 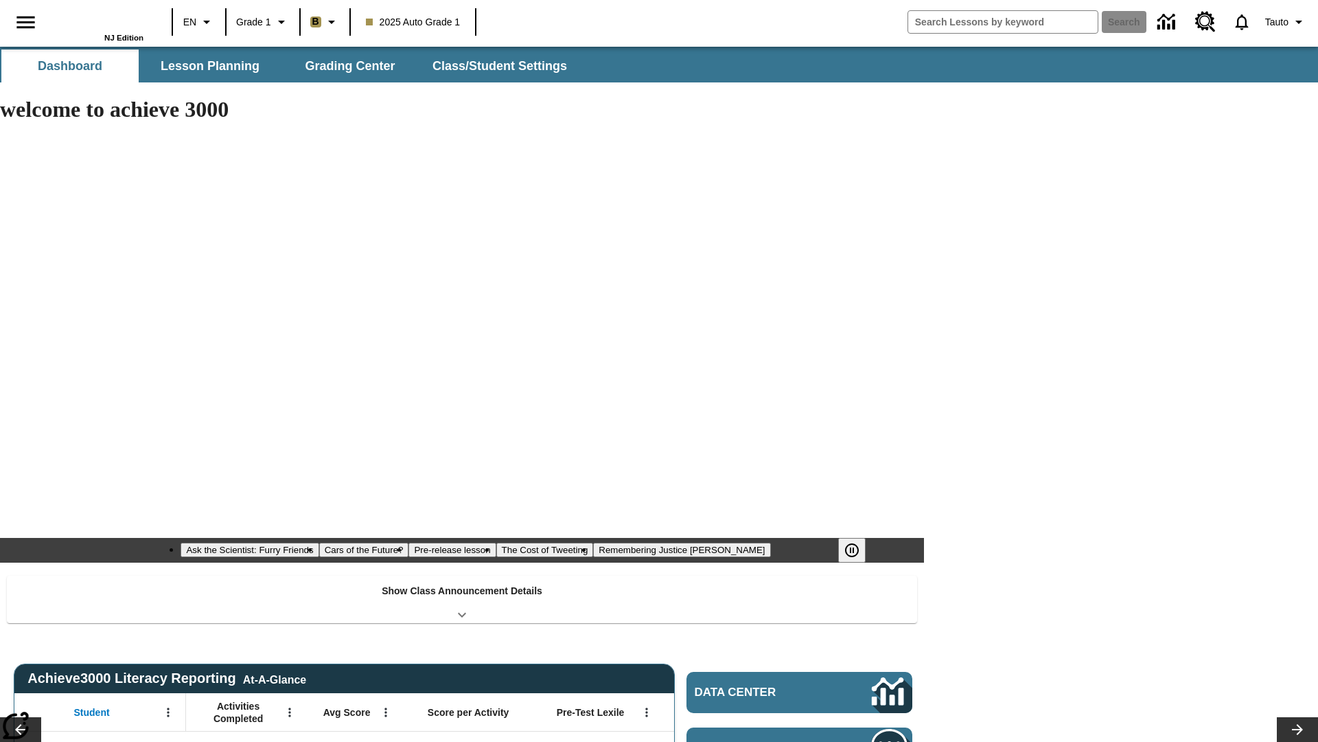 What do you see at coordinates (759, 692) in the screenshot?
I see `span: Data Center` at bounding box center [759, 692].